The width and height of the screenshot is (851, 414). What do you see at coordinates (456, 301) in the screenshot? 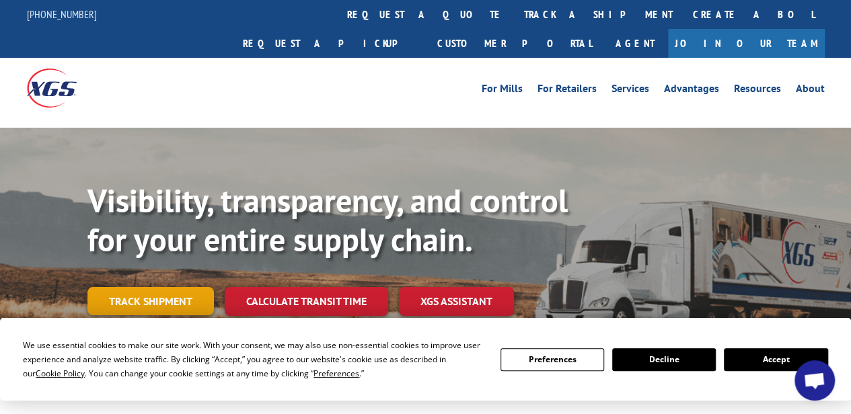
I see `a: XGS ASSISTANT` at bounding box center [456, 301].